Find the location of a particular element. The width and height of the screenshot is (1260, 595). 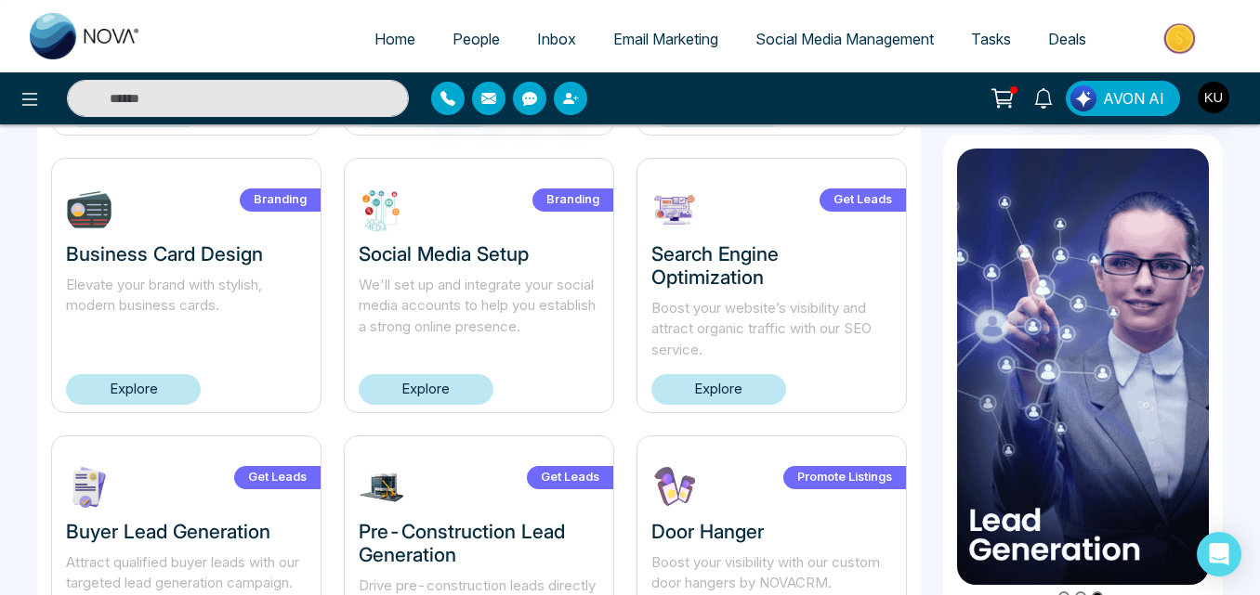

img: FsSfh1730742515.jpg is located at coordinates (382, 488).